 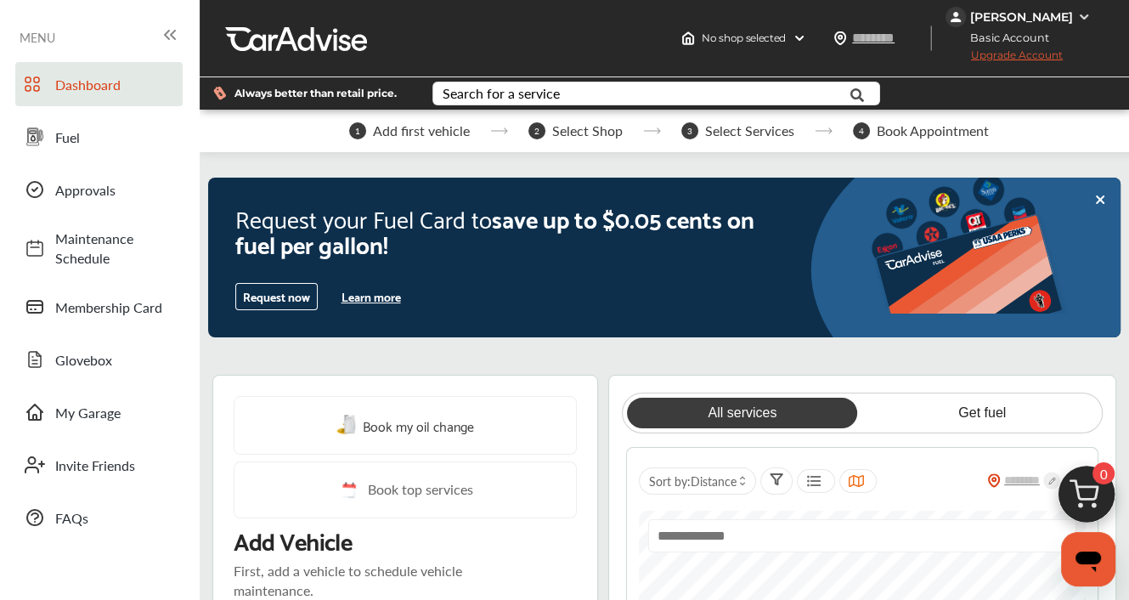 What do you see at coordinates (931, 38) in the screenshot?
I see `img: header-divider.bc55588e.svg` at bounding box center [931, 38].